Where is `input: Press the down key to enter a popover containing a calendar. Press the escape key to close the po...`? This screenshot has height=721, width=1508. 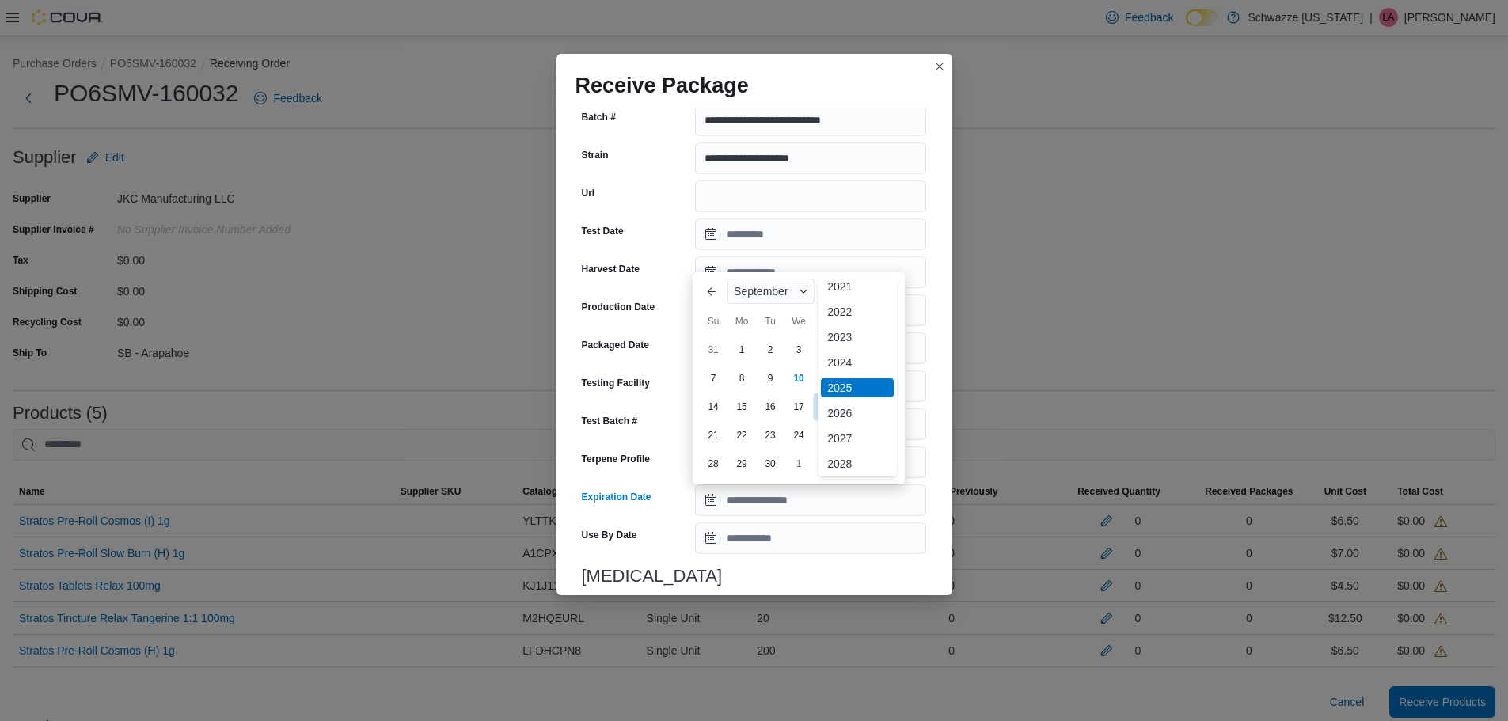 input: Press the down key to enter a popover containing a calendar. Press the escape key to close the po... is located at coordinates (811, 500).